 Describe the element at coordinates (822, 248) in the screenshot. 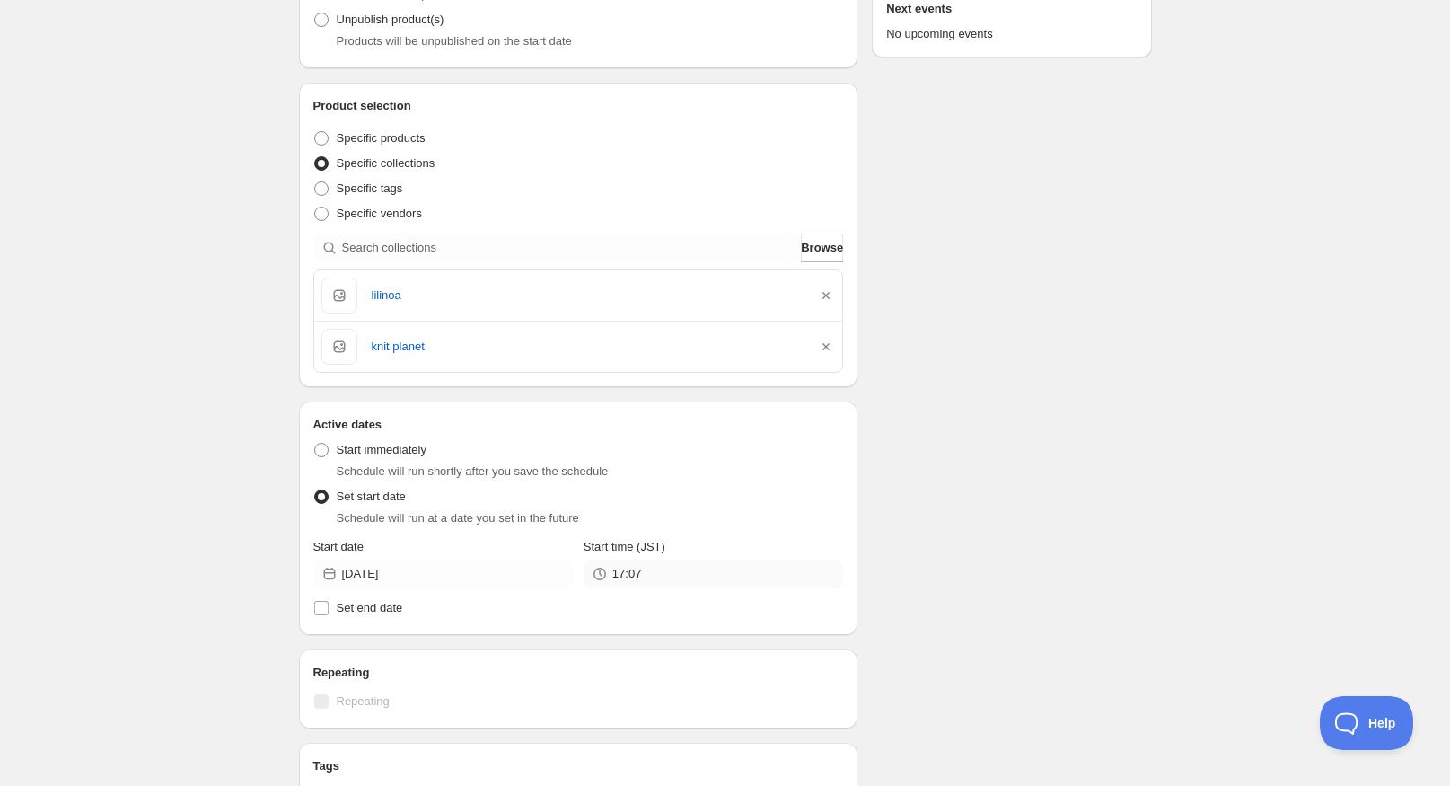

I see `span: Browse` at that location.